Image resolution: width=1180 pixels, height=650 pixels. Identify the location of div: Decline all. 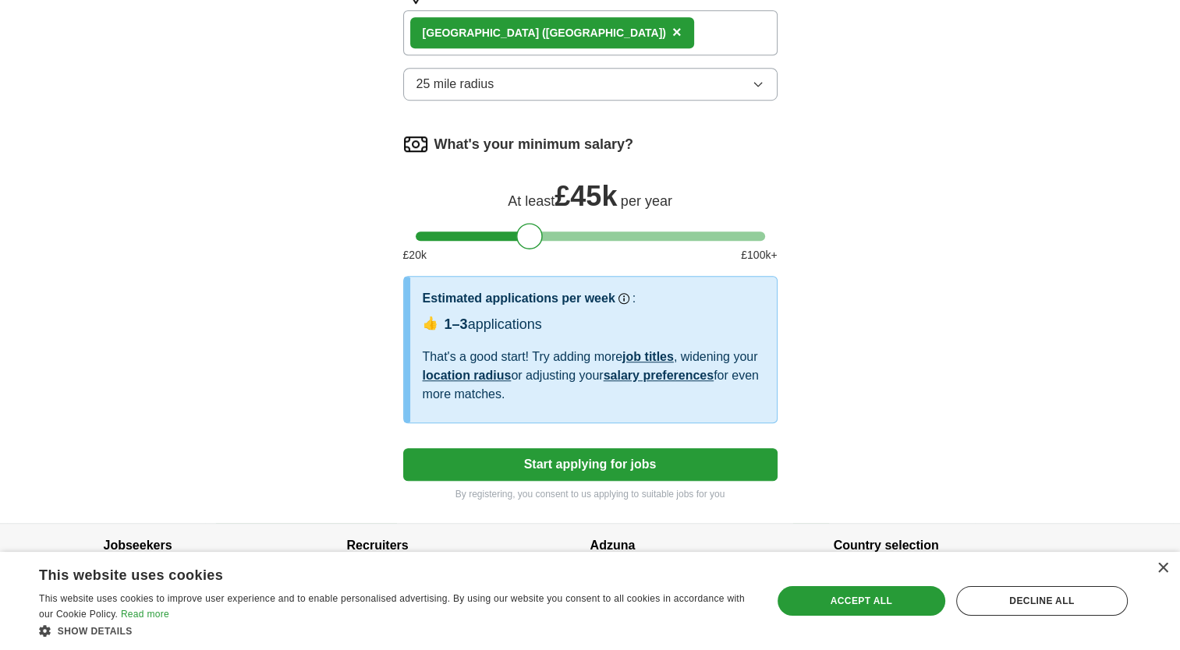
(1042, 601).